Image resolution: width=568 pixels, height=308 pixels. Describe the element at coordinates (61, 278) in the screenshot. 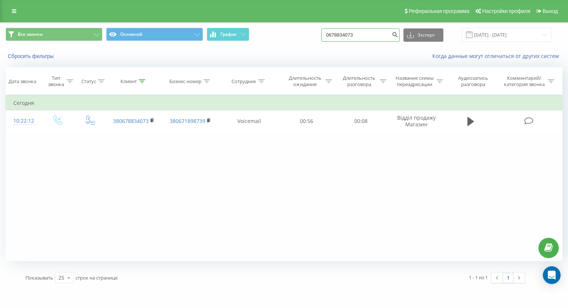

I see `div: 25` at that location.